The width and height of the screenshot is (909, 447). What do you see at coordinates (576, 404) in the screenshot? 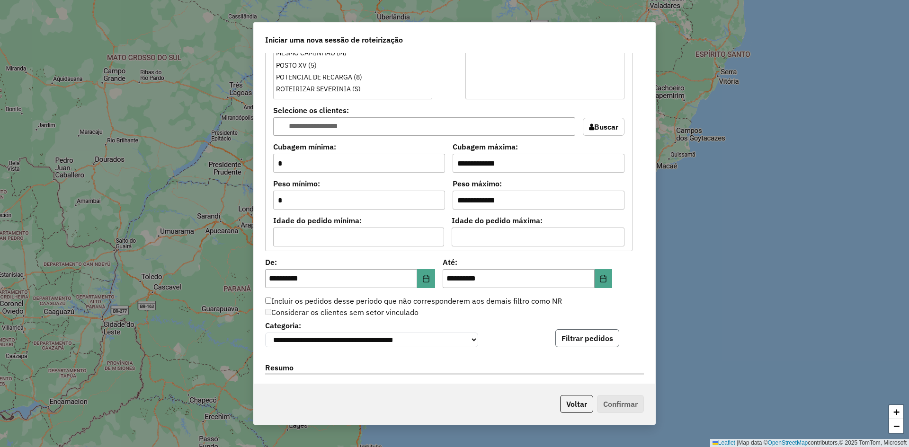
I see `button: Voltar` at bounding box center [576, 404].